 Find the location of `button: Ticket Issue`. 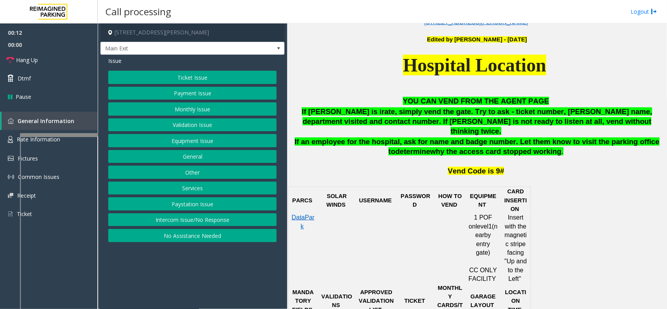

button: Ticket Issue is located at coordinates (192, 77).